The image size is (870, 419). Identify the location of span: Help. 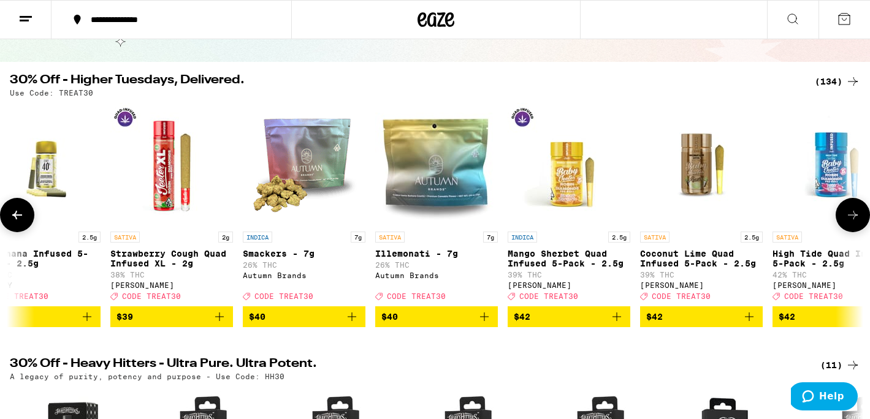
(40, 14).